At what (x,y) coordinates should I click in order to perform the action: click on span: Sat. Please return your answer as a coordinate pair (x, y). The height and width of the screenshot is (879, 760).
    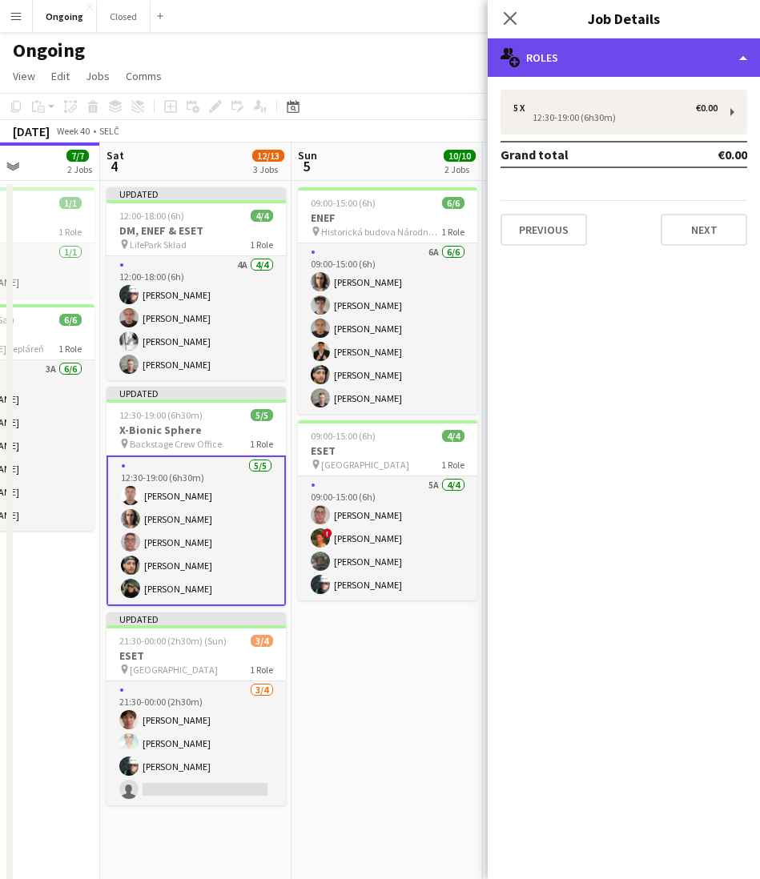
    Looking at the image, I should click on (115, 155).